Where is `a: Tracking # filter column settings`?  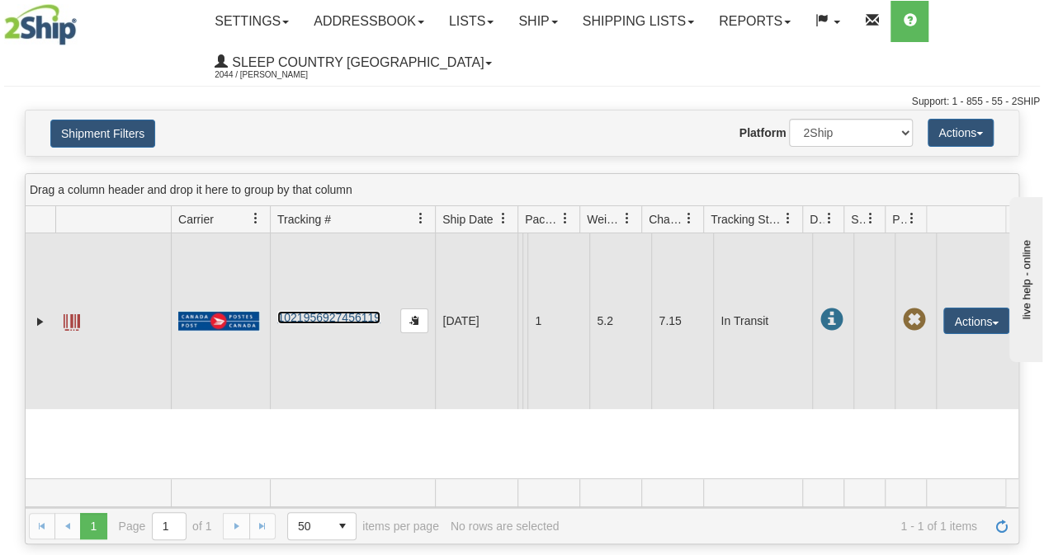 a: Tracking # filter column settings is located at coordinates (421, 219).